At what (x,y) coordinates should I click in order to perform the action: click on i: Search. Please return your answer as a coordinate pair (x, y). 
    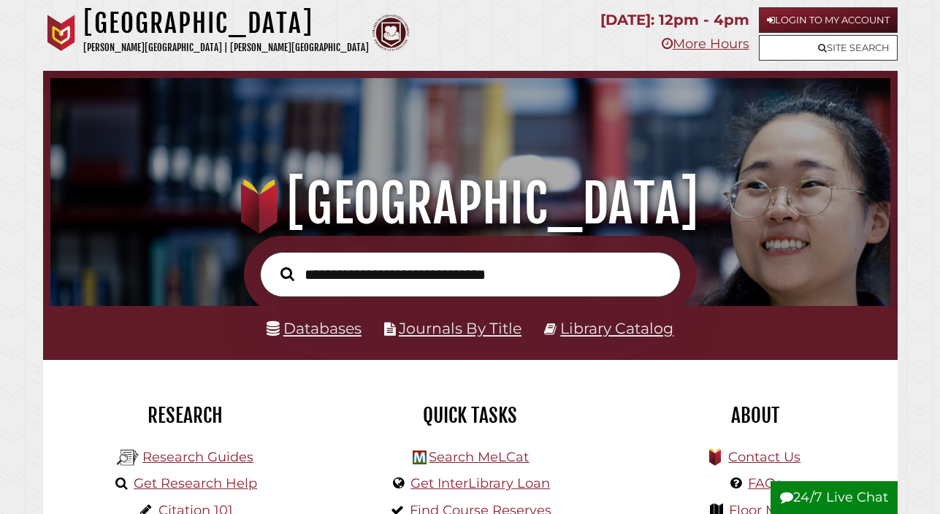
    Looking at the image, I should click on (287, 274).